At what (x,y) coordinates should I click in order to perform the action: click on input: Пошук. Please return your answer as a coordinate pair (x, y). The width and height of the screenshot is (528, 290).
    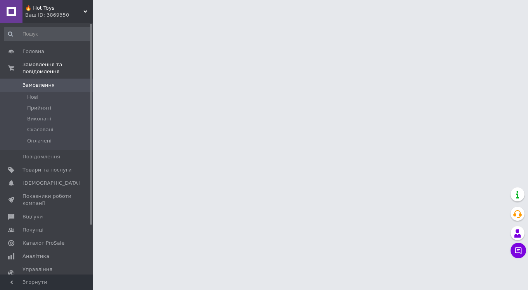
    Looking at the image, I should click on (48, 34).